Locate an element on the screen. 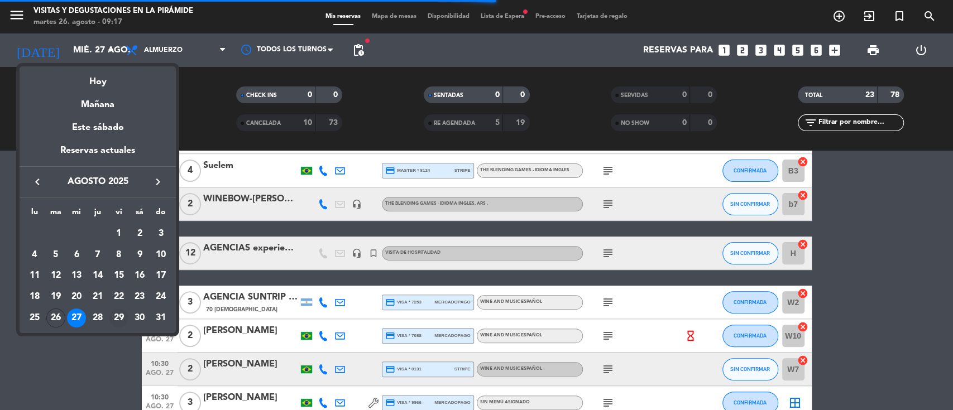  div: 13 is located at coordinates (76, 276).